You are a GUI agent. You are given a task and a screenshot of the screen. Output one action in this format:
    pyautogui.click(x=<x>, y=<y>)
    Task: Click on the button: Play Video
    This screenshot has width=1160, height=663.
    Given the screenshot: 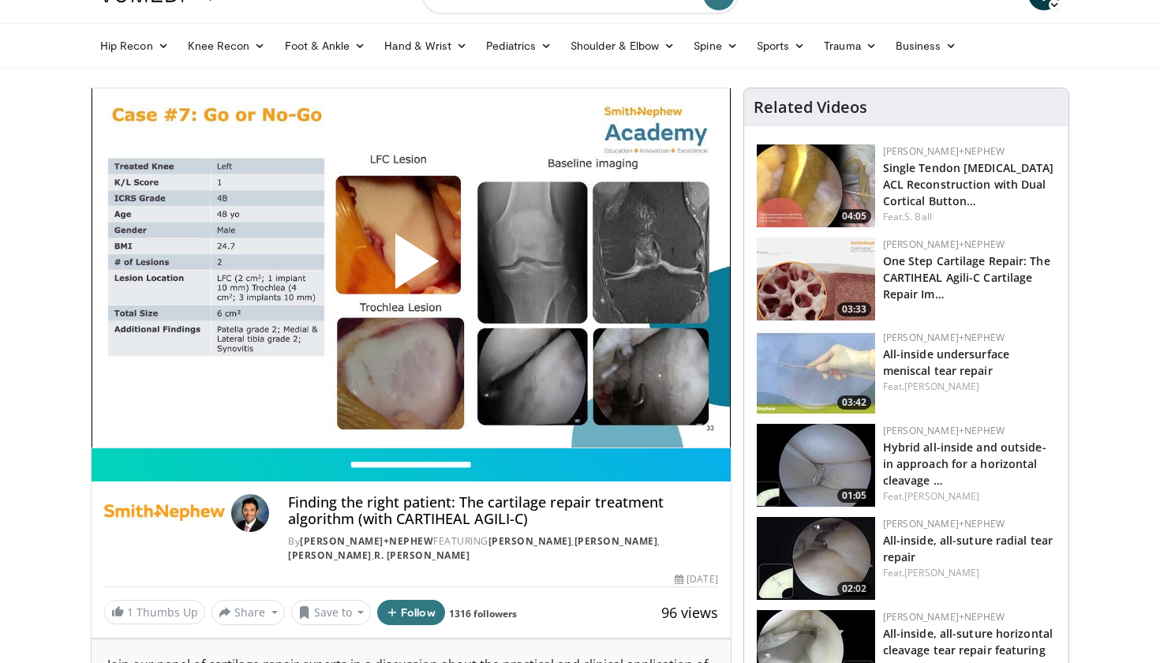 What is the action you would take?
    pyautogui.click(x=411, y=268)
    